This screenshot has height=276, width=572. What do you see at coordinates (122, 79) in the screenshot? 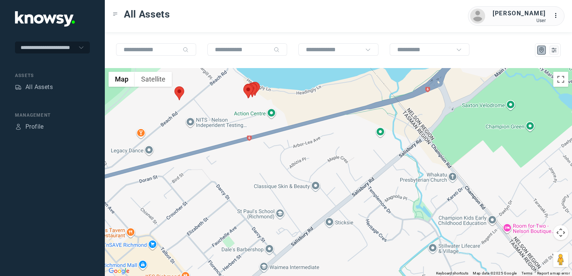
I see `button: Show street map` at bounding box center [122, 79].